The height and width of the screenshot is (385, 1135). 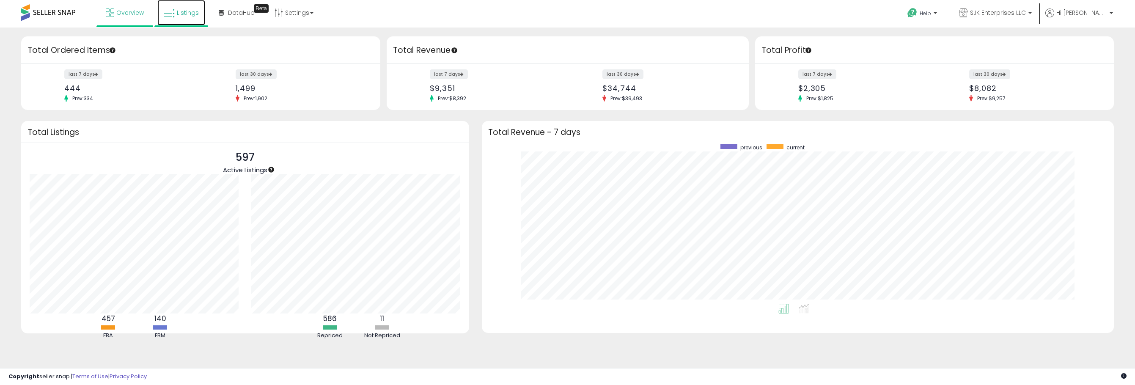 I want to click on h3: Total Revenue - 7 days, so click(x=798, y=132).